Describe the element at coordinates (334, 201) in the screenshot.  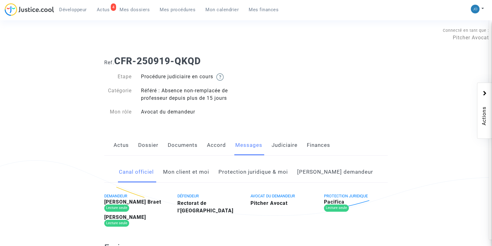
I see `b: Pacifica` at that location.